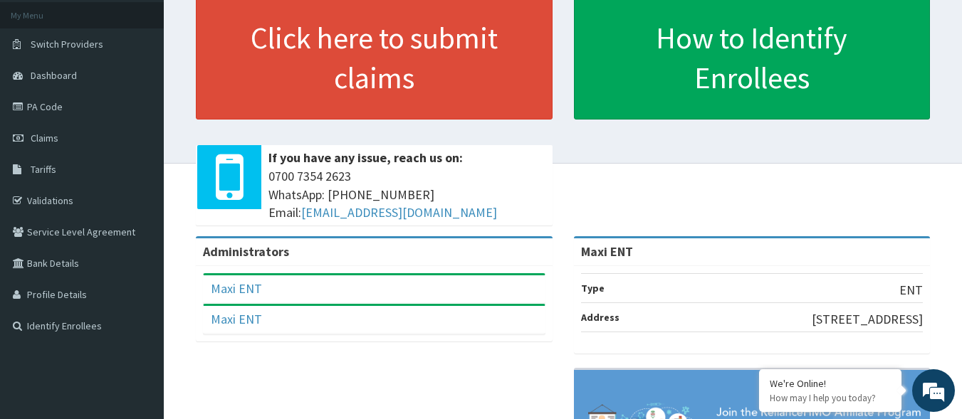 The width and height of the screenshot is (962, 419). Describe the element at coordinates (67, 44) in the screenshot. I see `span: Switch Providers` at that location.